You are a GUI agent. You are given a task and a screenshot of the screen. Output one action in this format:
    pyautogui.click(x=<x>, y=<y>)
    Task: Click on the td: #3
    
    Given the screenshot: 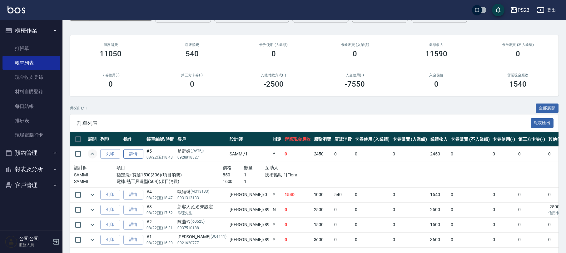 What is the action you would take?
    pyautogui.click(x=160, y=209)
    